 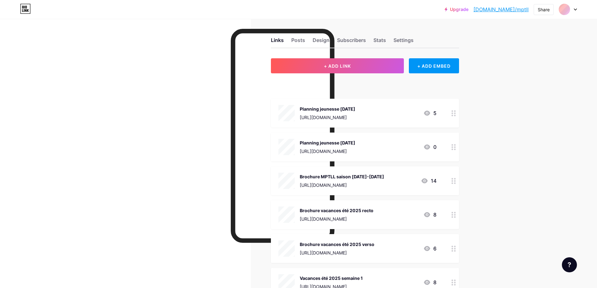 What do you see at coordinates (434, 66) in the screenshot?
I see `div: + ADD EMBED` at bounding box center [434, 66].